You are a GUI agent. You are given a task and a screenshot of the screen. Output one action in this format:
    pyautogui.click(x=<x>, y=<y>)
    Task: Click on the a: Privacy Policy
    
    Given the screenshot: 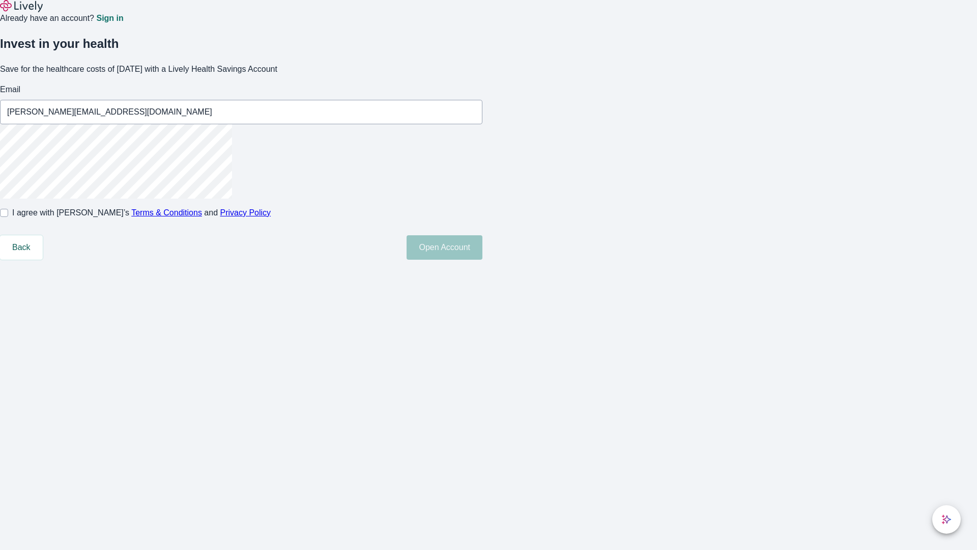 What is the action you would take?
    pyautogui.click(x=246, y=212)
    